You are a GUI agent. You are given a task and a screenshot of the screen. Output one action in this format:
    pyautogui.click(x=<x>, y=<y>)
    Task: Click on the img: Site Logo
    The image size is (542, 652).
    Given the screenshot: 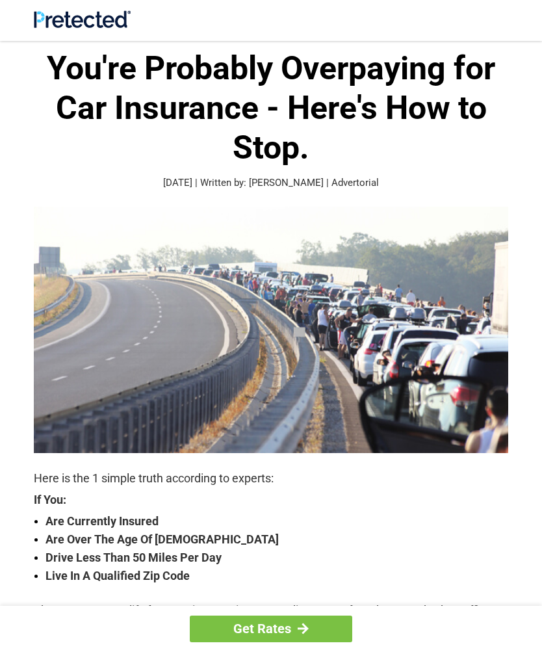 What is the action you would take?
    pyautogui.click(x=82, y=19)
    